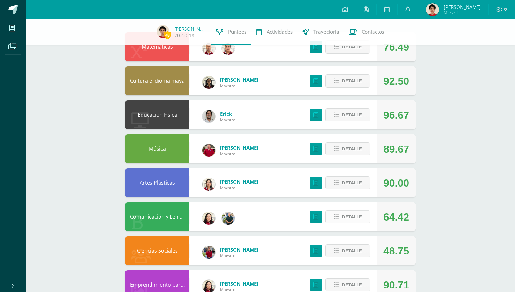  What do you see at coordinates (231, 32) in the screenshot?
I see `a: Punteos` at bounding box center [231, 32].